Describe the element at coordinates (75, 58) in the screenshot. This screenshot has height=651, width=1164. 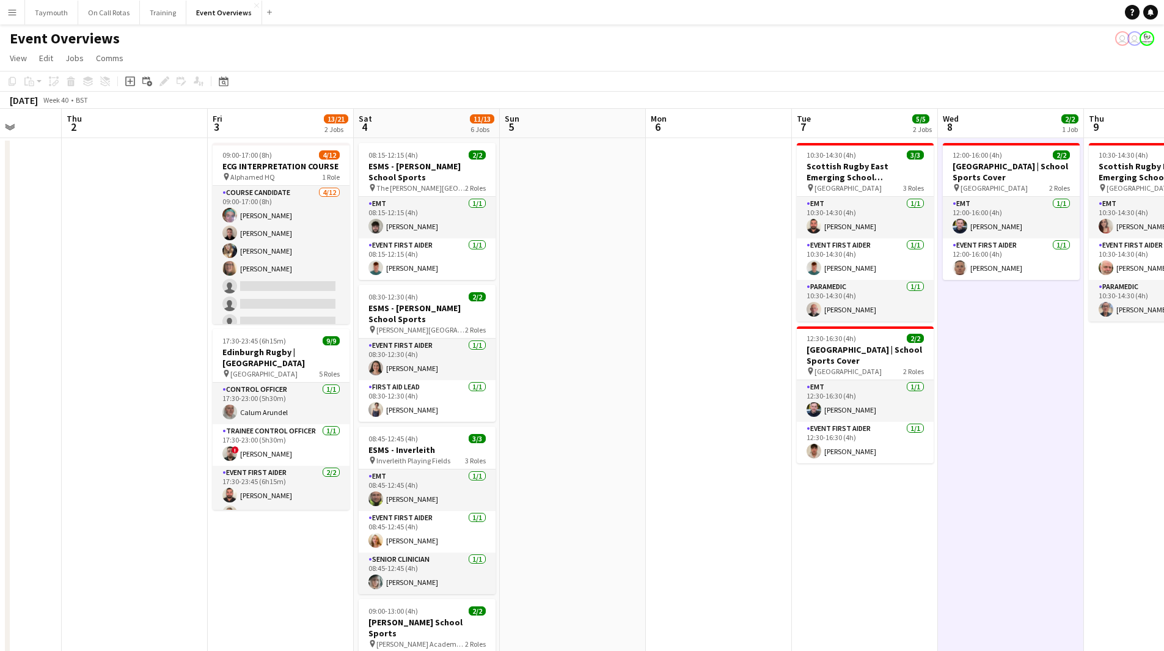
I see `span: Jobs` at that location.